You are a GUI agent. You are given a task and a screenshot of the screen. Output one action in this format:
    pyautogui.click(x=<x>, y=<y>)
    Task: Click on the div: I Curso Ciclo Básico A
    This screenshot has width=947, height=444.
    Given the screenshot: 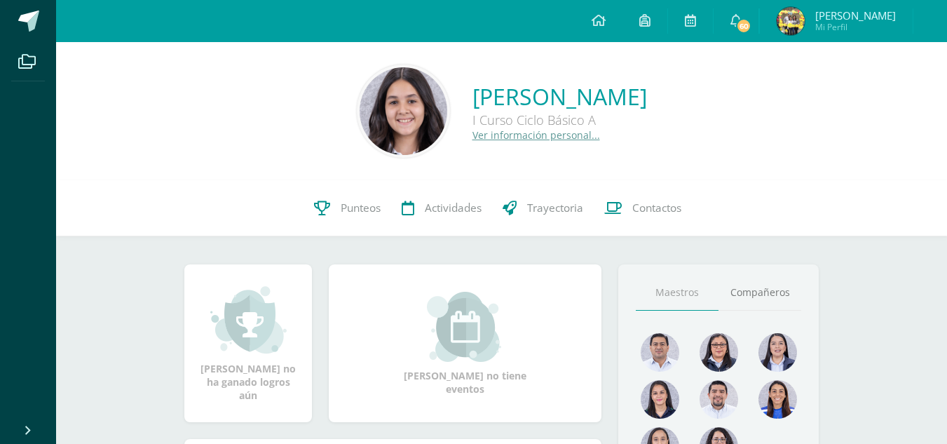 What is the action you would take?
    pyautogui.click(x=560, y=120)
    